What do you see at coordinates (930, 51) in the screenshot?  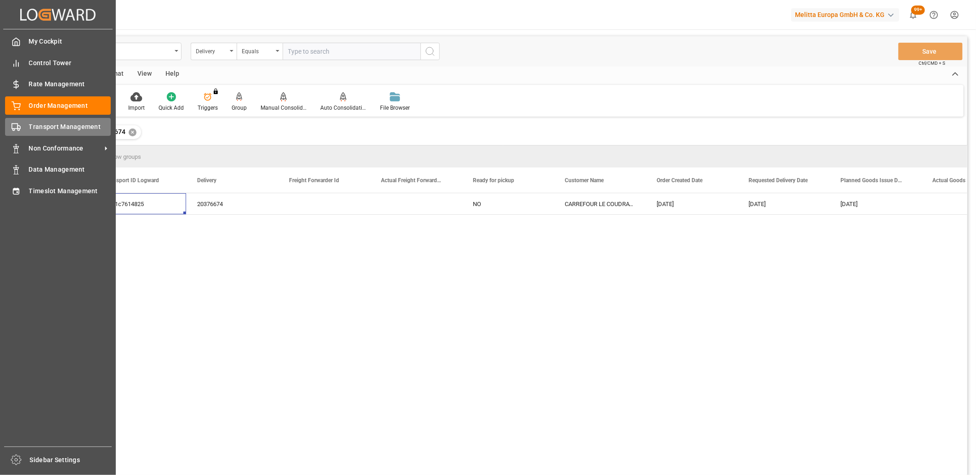 I see `button: Save` at bounding box center [930, 51].